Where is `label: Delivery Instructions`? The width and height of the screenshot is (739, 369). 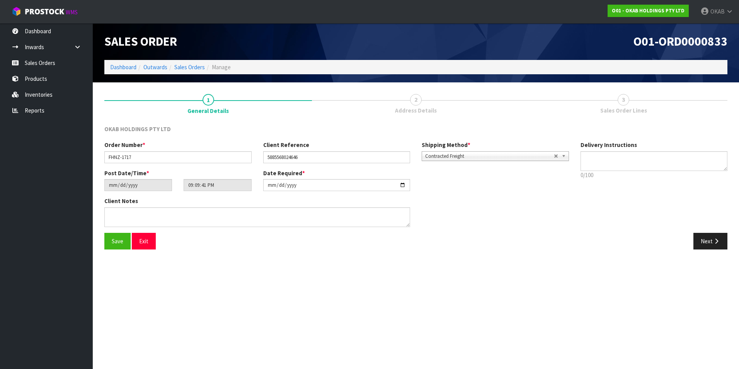
label: Delivery Instructions is located at coordinates (609, 145).